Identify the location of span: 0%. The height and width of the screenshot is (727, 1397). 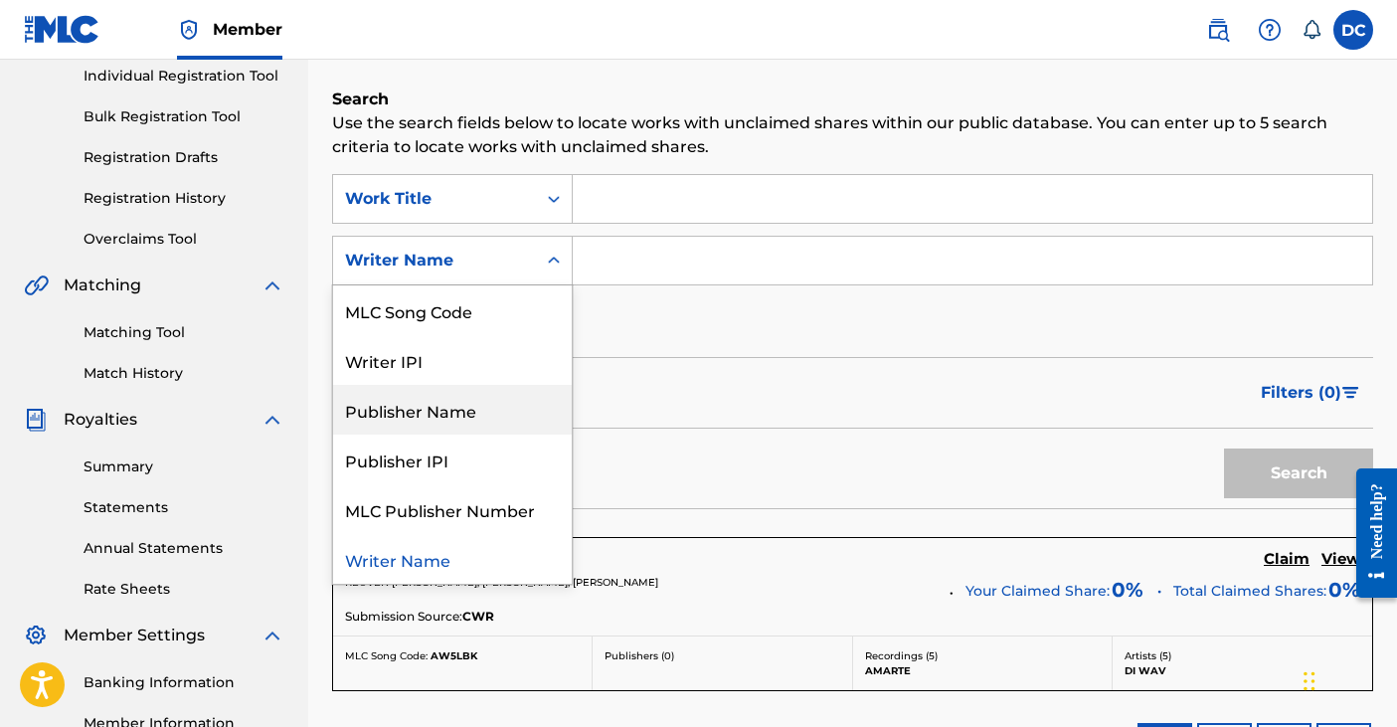
(1344, 589).